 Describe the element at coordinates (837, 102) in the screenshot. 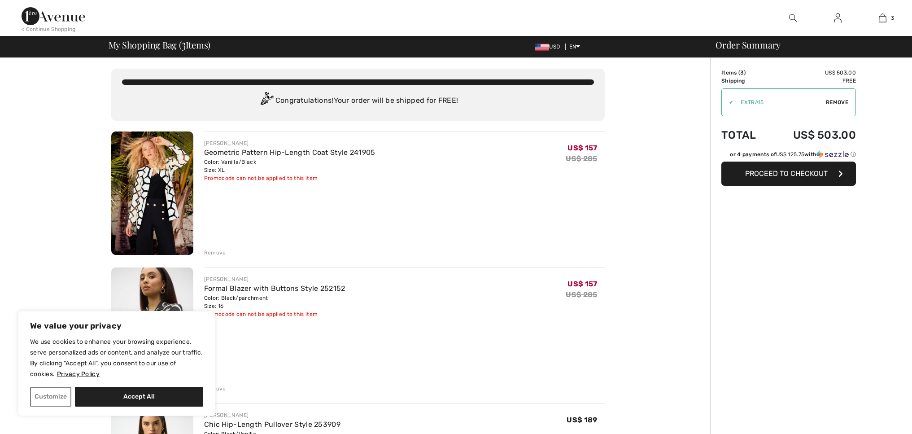

I see `span: Remove` at that location.